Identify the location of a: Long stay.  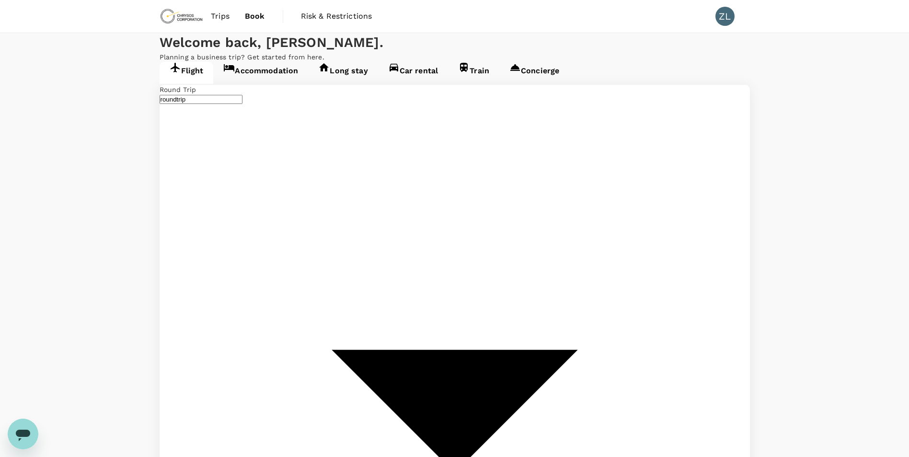
(342, 73).